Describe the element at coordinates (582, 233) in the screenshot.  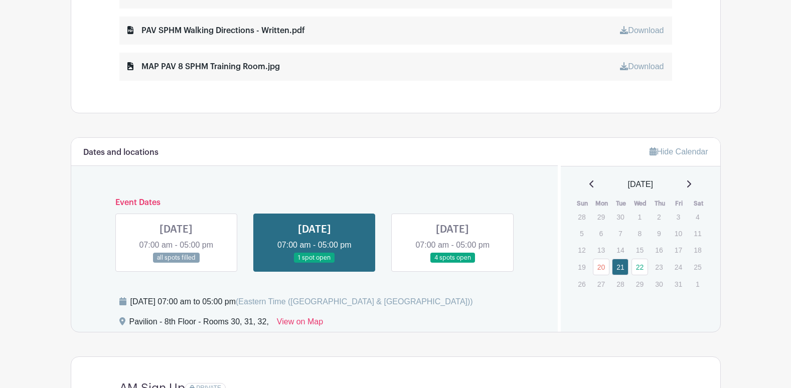
I see `p: 5` at that location.